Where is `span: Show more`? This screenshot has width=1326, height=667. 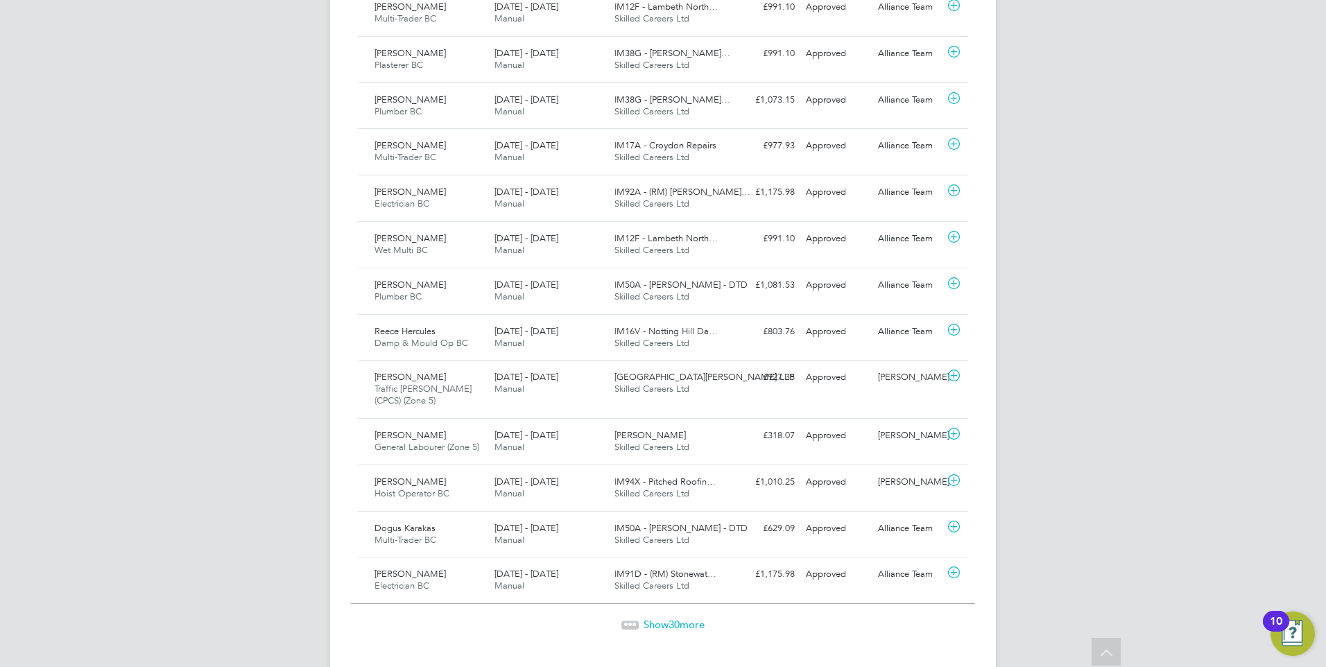
span: Show more is located at coordinates (674, 624).